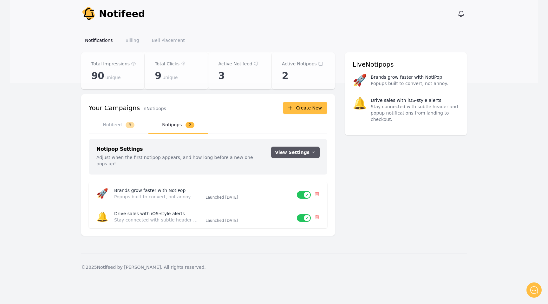 The image size is (548, 304). What do you see at coordinates (299, 64) in the screenshot?
I see `p: Active Notipops` at bounding box center [299, 64].